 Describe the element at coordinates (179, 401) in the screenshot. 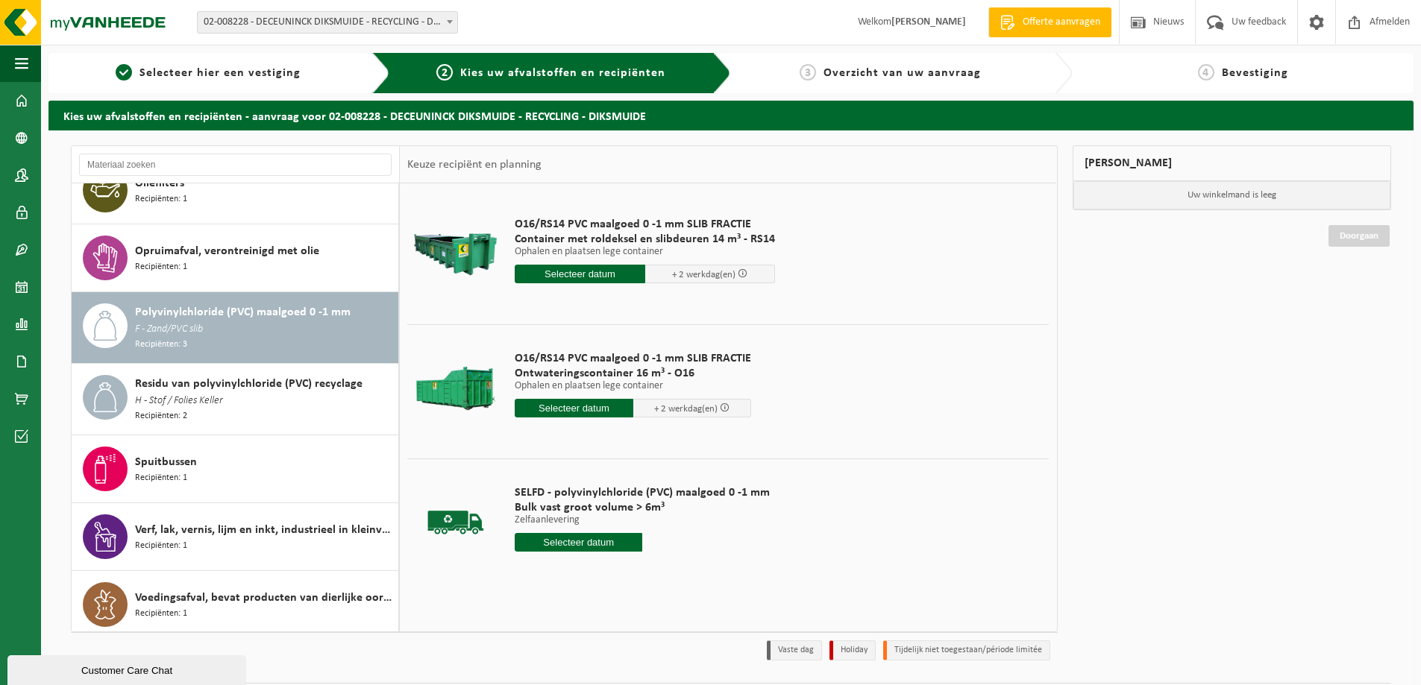

I see `span: H - Stof / Folies Keller` at that location.